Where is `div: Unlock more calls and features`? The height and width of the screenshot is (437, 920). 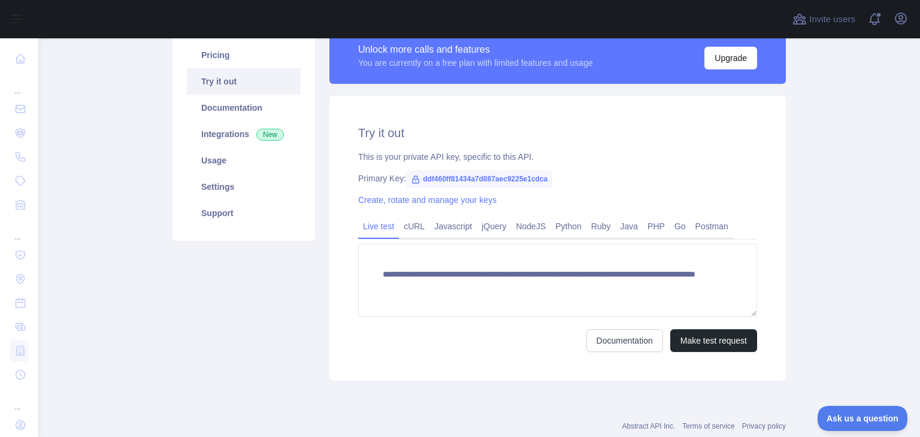
div: Unlock more calls and features is located at coordinates (476, 50).